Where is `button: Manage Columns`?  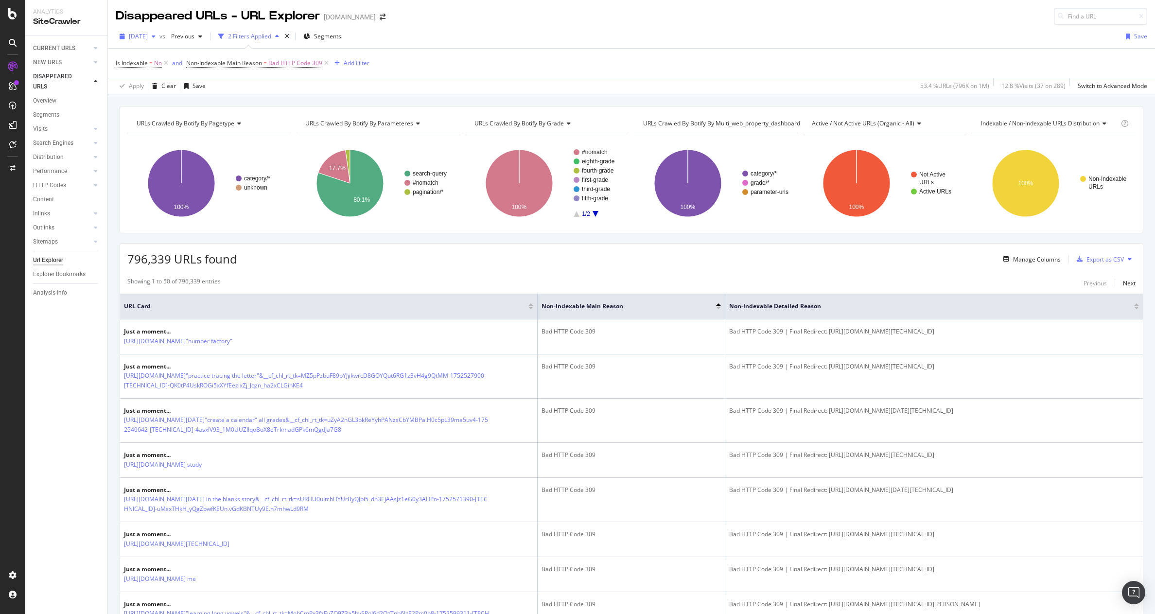
button: Manage Columns is located at coordinates (1030, 259).